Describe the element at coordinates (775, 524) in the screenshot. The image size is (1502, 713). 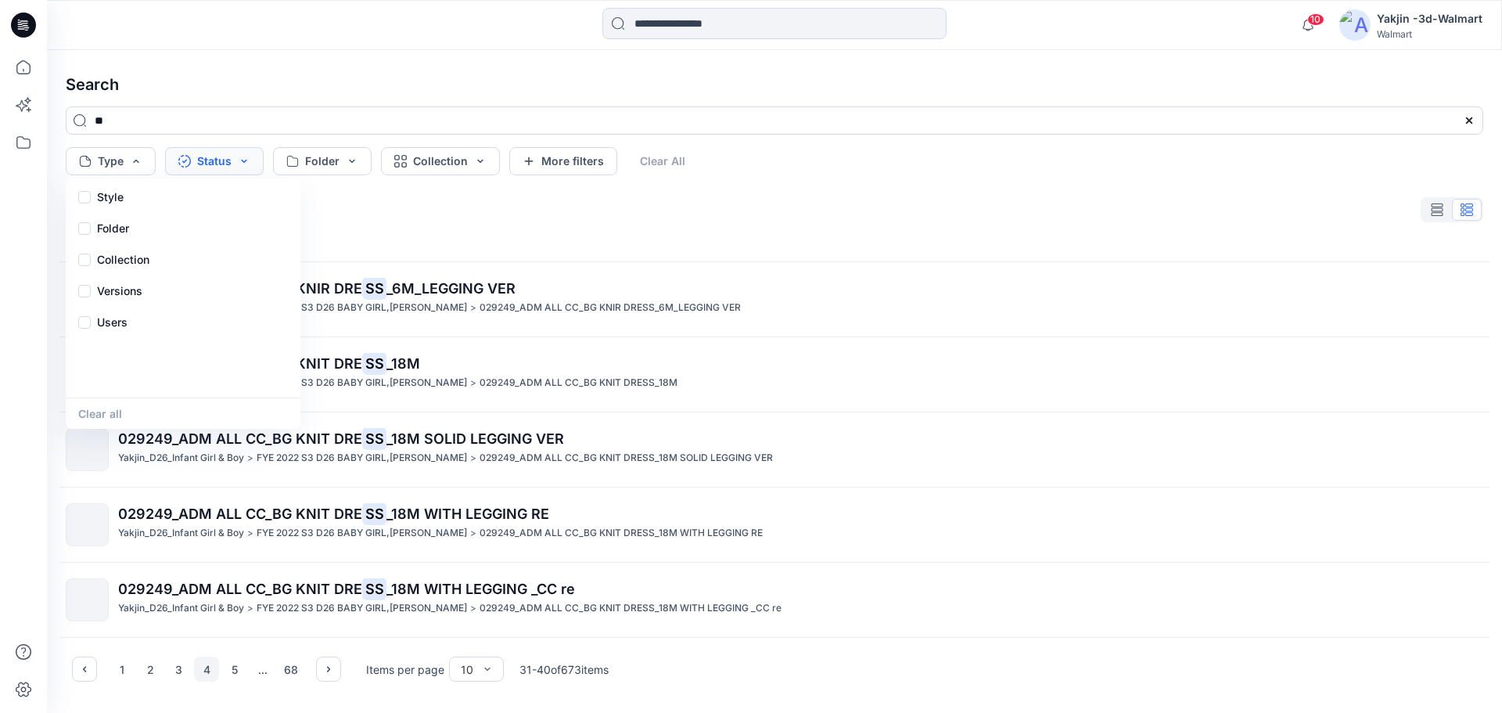
I see `a: 029249_ADM ALL CC_BG KNIT DRESS_18M WITH LEGGING REYakjin_D26_Infant Girl & Boy>FYE 2022 S3 D26 B...` at that location.